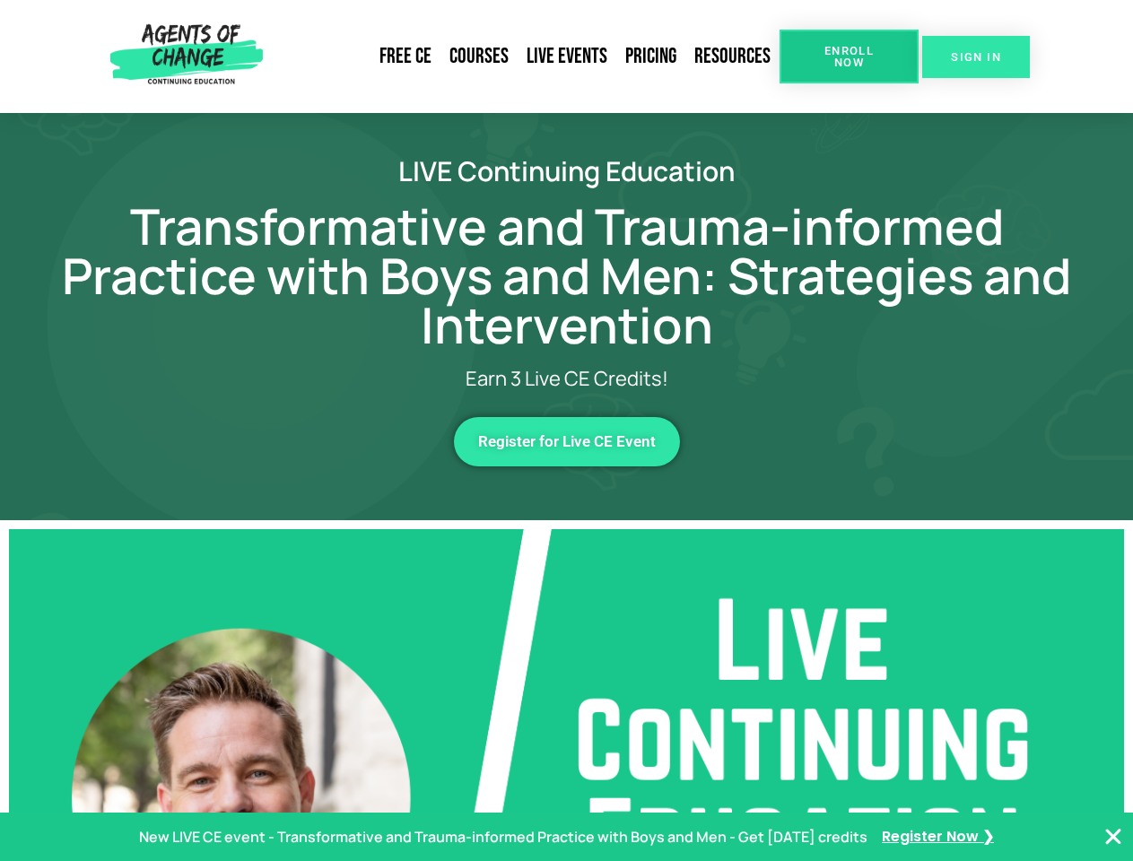 The height and width of the screenshot is (861, 1133). What do you see at coordinates (567, 441) in the screenshot?
I see `a: Register for Live CE Event` at bounding box center [567, 441].